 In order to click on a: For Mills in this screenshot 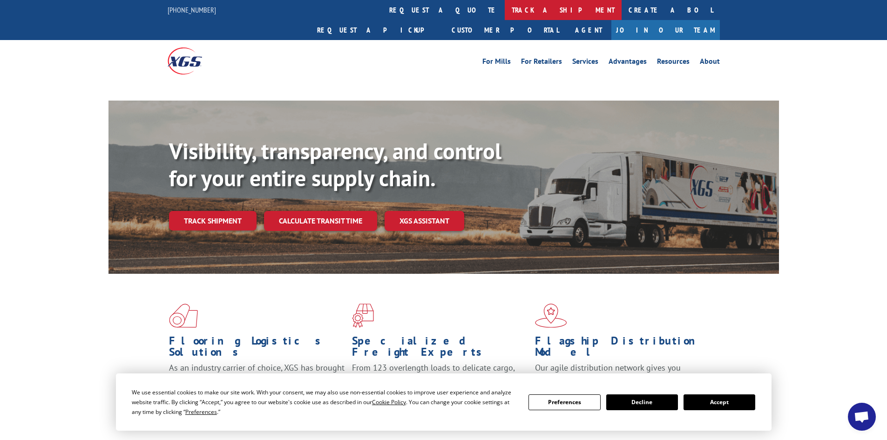, I will do `click(497, 63)`.